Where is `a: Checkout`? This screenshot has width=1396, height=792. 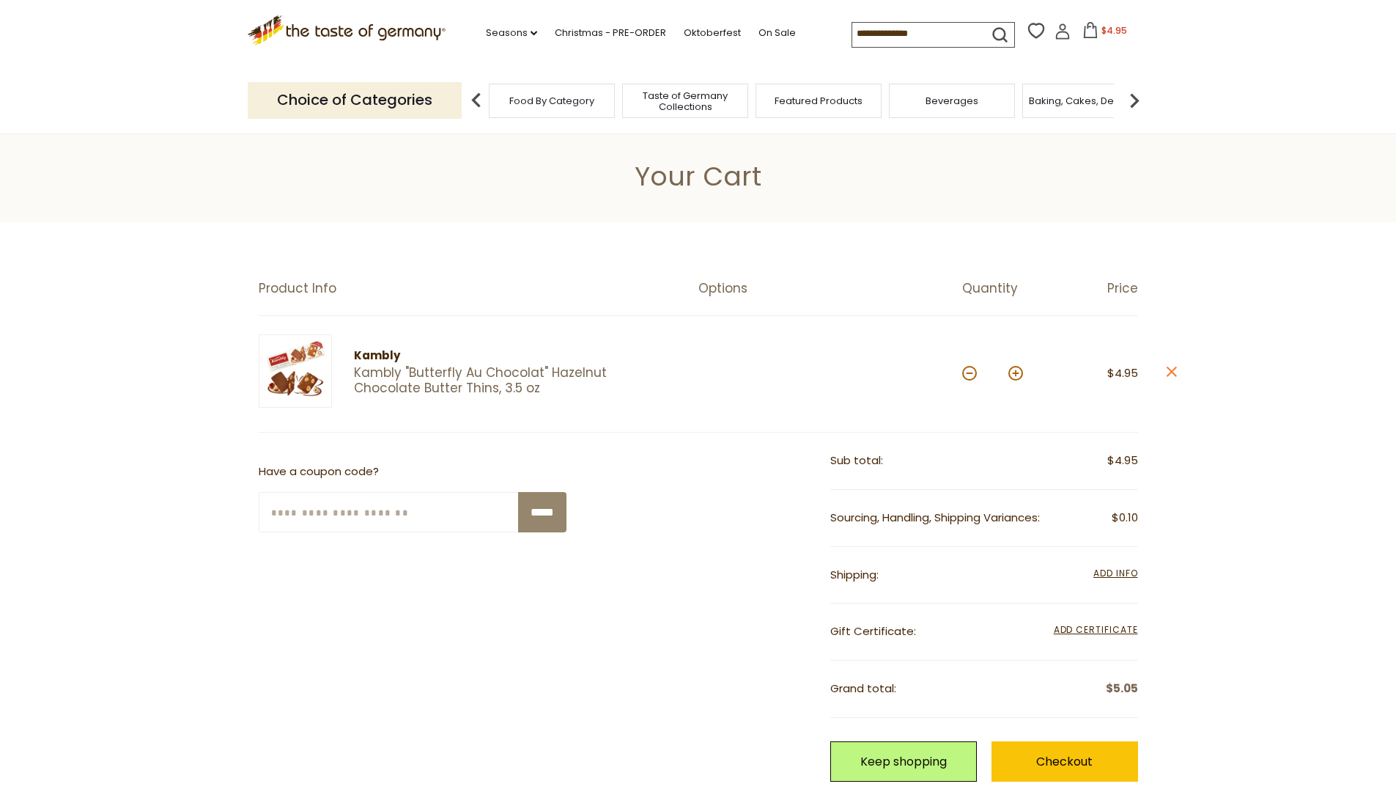
a: Checkout is located at coordinates (1065, 761).